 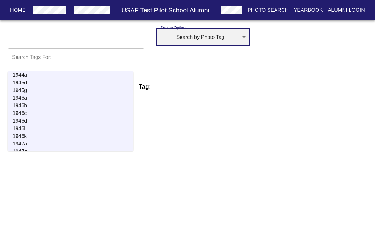 I want to click on p: 1946i, so click(x=73, y=128).